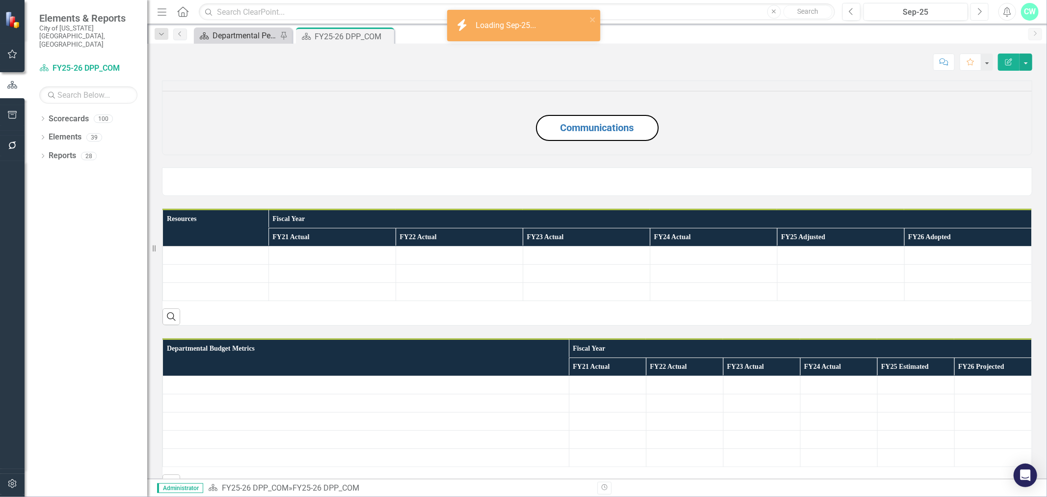 The image size is (1047, 497). I want to click on div: 39, so click(94, 137).